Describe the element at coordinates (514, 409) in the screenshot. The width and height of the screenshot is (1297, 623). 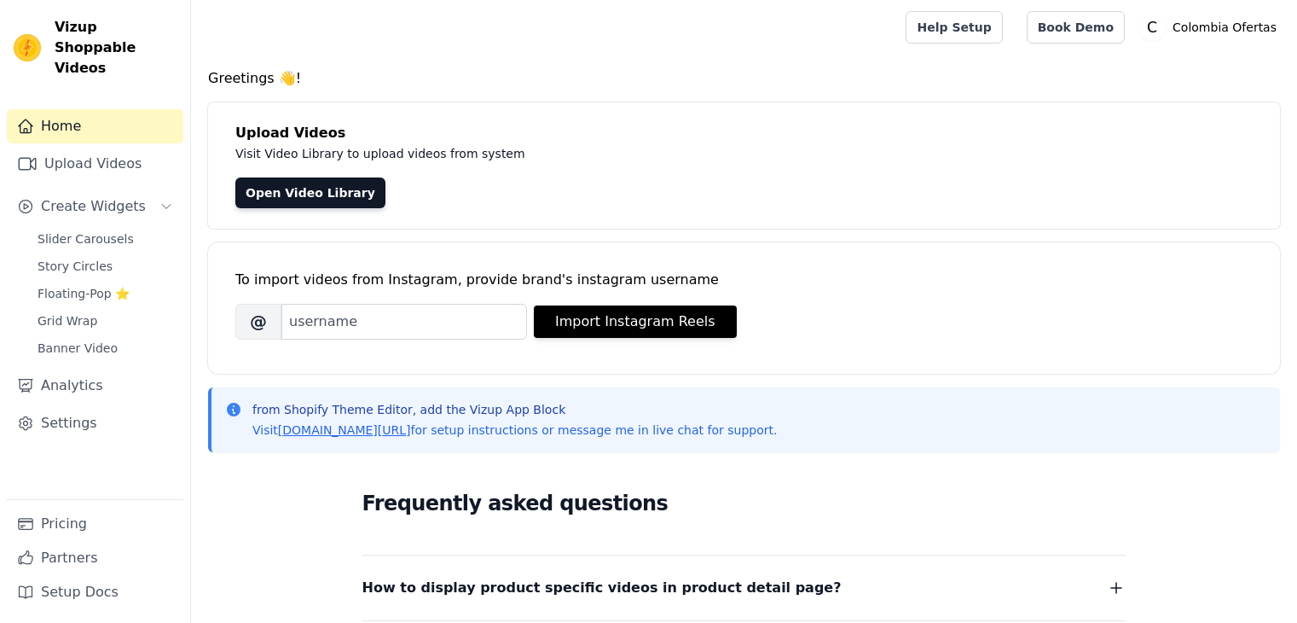
I see `p: from Shopify Theme Editor, add the Vizup App Block` at that location.